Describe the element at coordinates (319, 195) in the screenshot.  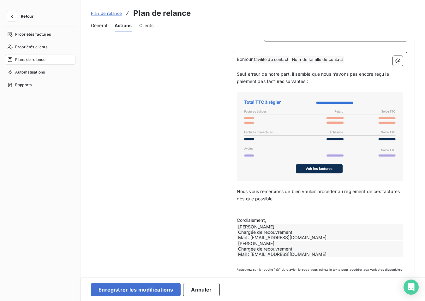
I see `span: Nous vous remercions de bien vouloir procéder au règlement de ces factures dès que possible.` at that location.